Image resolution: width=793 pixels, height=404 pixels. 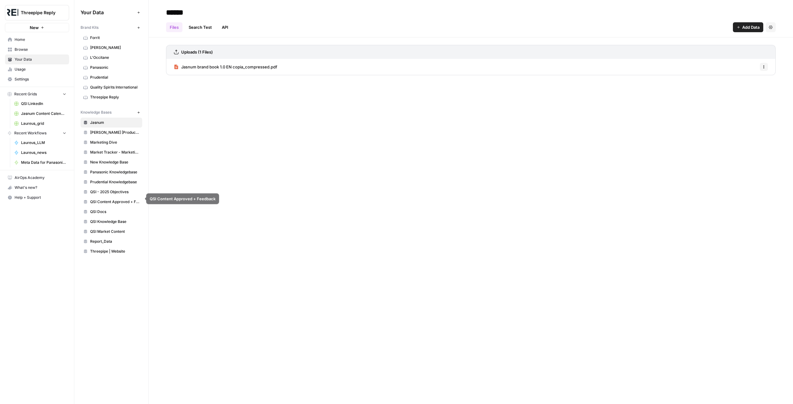 What do you see at coordinates (111, 97) in the screenshot?
I see `a: Threepipe Reply` at bounding box center [111, 97].